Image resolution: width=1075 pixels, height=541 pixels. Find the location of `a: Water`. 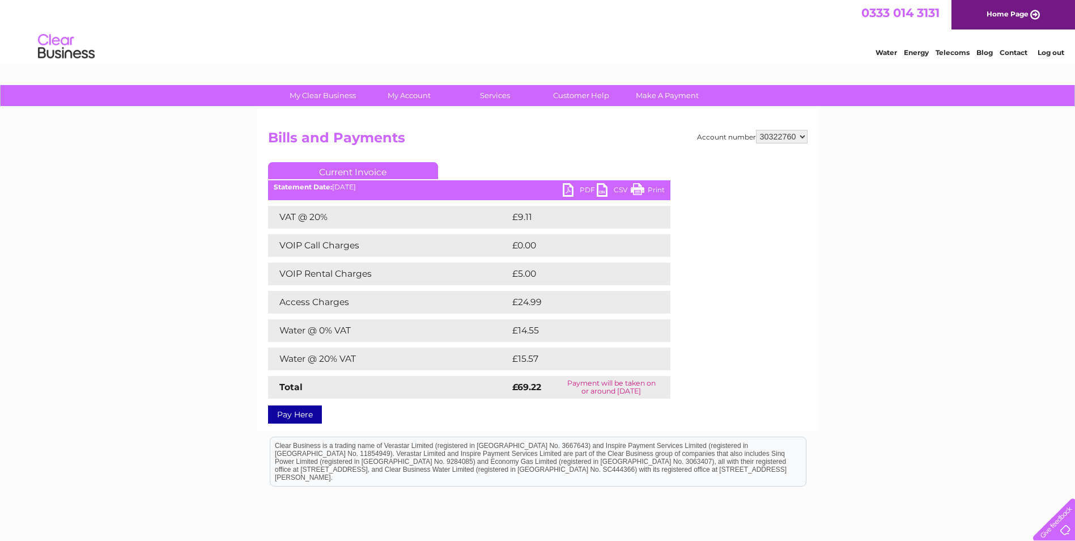

a: Water is located at coordinates (886, 52).